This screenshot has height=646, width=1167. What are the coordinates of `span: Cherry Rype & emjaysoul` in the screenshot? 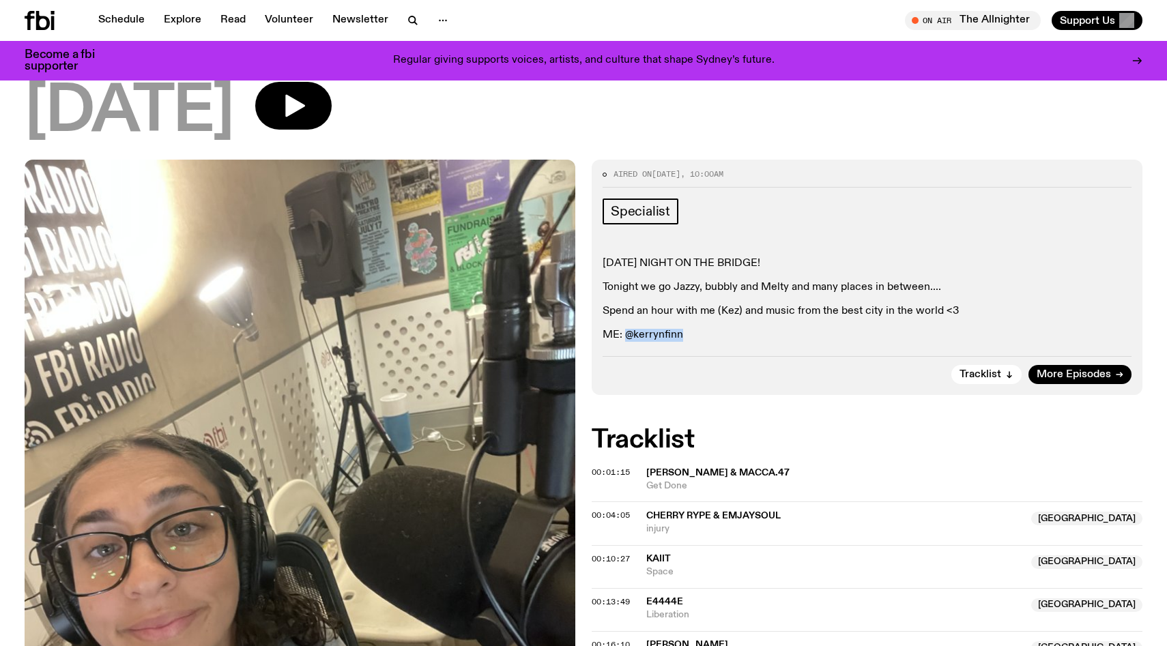 It's located at (713, 516).